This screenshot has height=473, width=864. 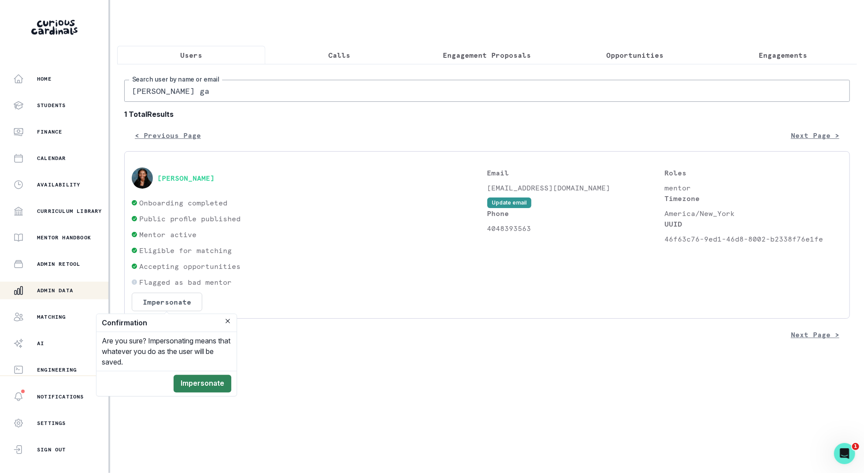 I want to click on p: mentor, so click(x=753, y=188).